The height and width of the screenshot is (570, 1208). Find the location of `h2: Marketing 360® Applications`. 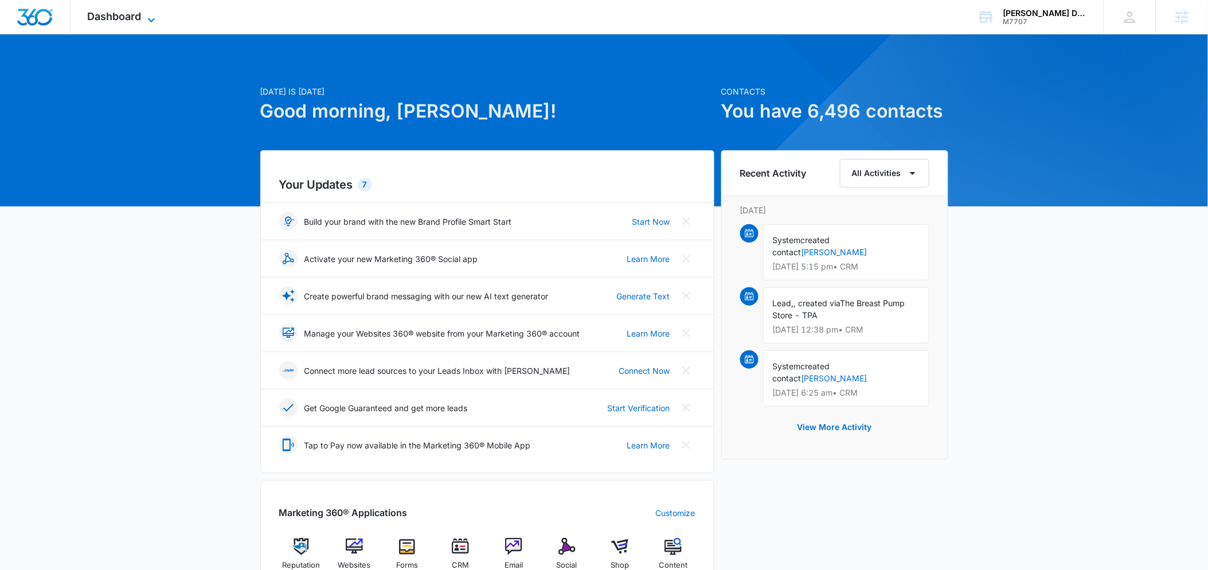

h2: Marketing 360® Applications is located at coordinates (343, 513).